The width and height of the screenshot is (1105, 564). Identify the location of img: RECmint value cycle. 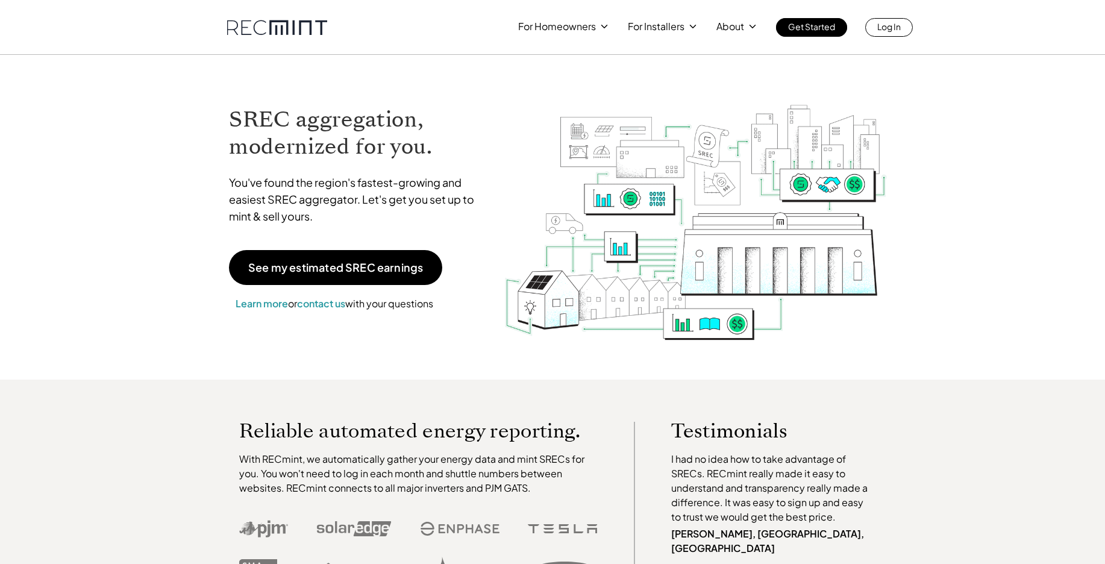
(696, 208).